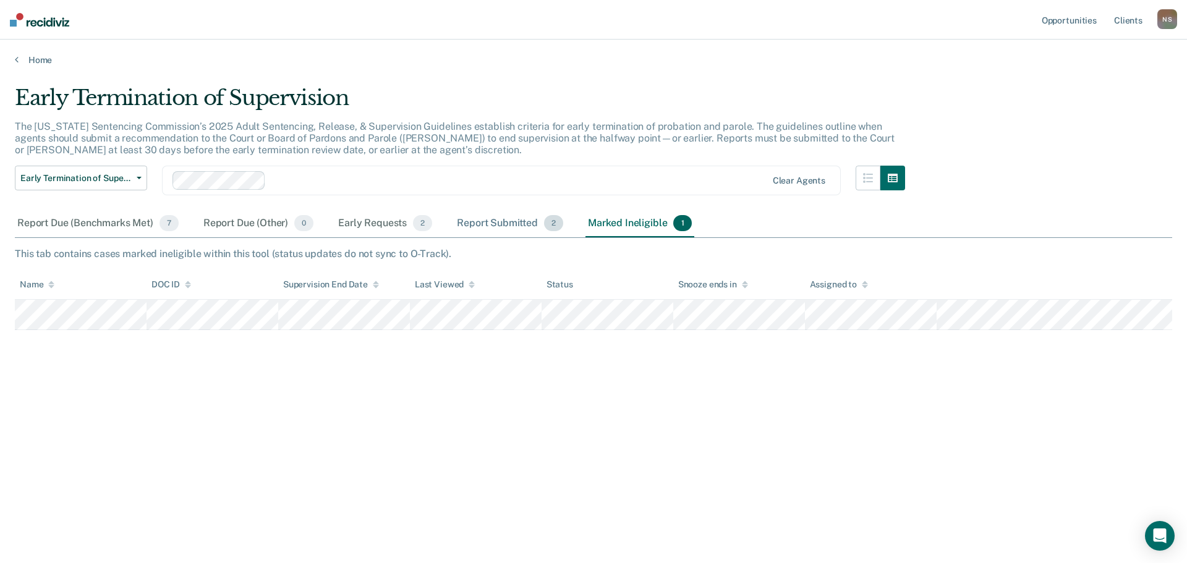 Image resolution: width=1187 pixels, height=563 pixels. What do you see at coordinates (593, 253) in the screenshot?
I see `div: This tab contains cases marked ineligible within this tool (status updates do not sync to O-Track).` at bounding box center [593, 253].